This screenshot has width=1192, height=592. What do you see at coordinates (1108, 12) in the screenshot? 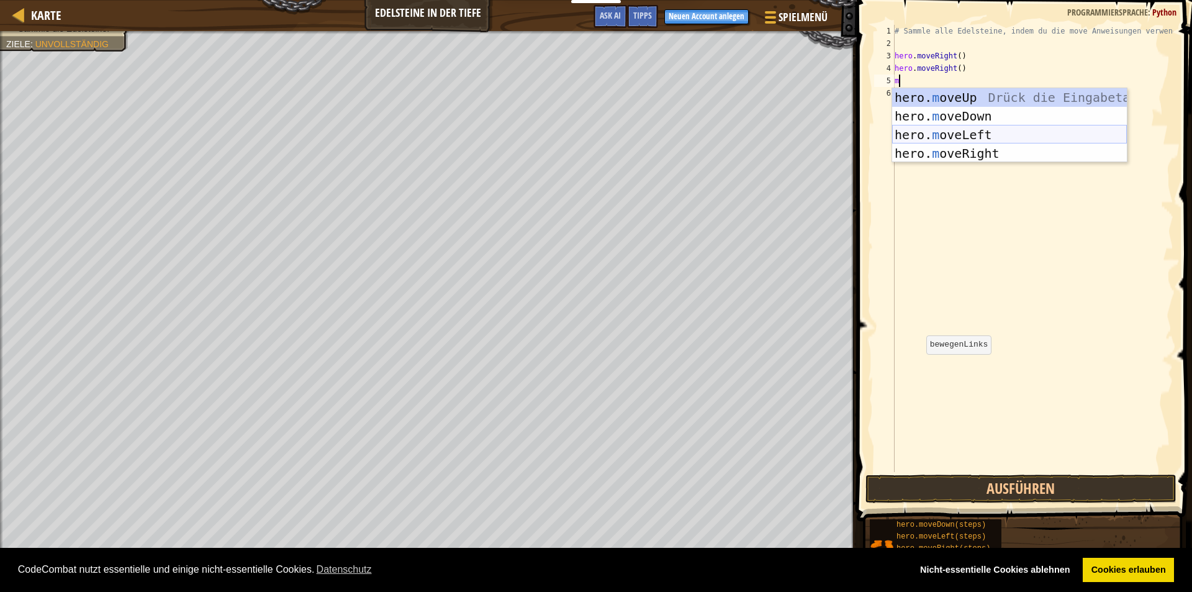
I see `span: Programmiersprache` at bounding box center [1108, 12].